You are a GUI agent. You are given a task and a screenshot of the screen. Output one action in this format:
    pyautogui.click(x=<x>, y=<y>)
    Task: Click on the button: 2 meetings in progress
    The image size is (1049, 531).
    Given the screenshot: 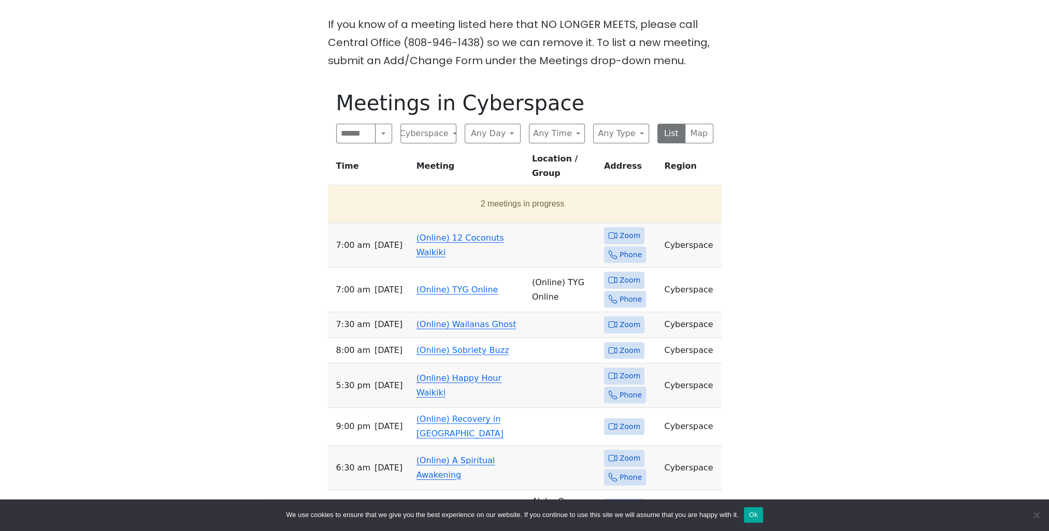 What is the action you would take?
    pyautogui.click(x=522, y=204)
    